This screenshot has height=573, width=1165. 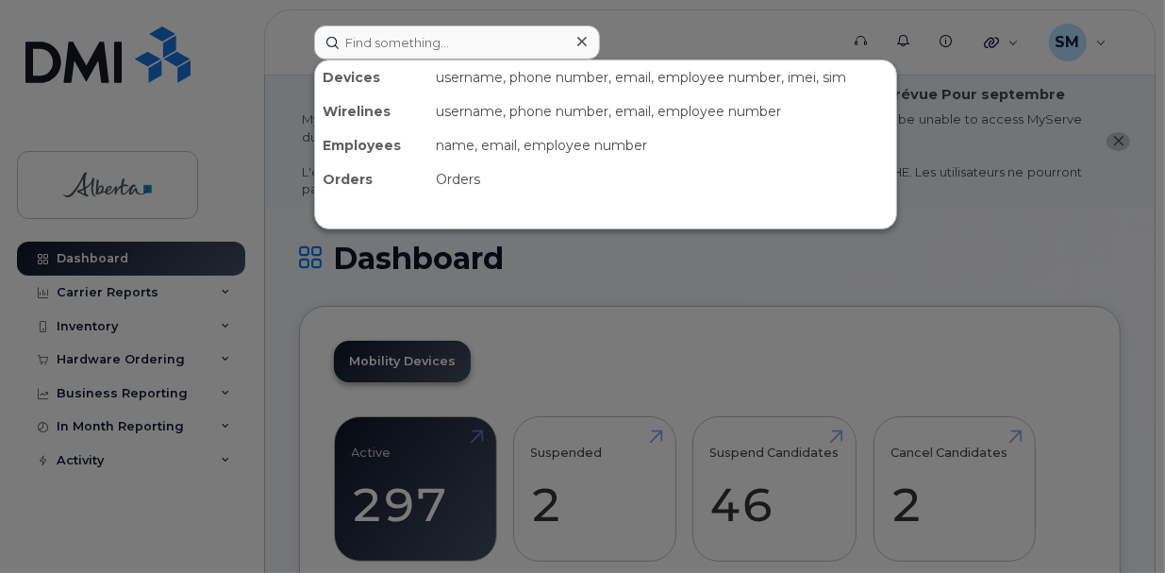 What do you see at coordinates (662, 77) in the screenshot?
I see `div: username, phone number, email, employee number, imei, sim` at bounding box center [662, 77].